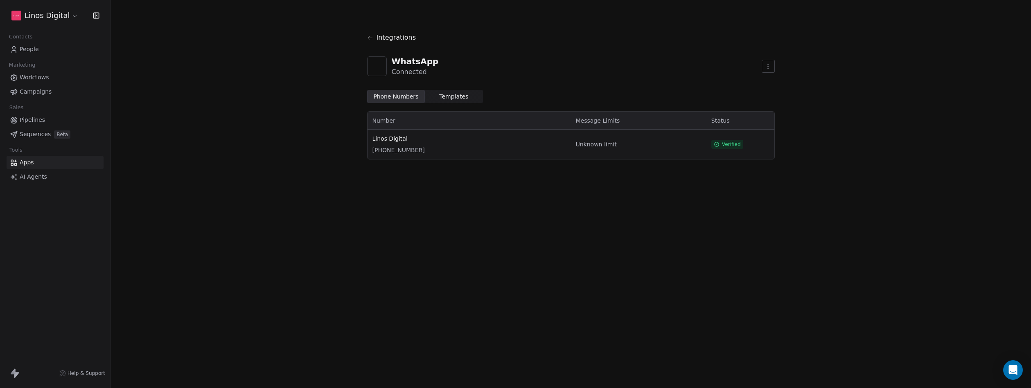 The height and width of the screenshot is (388, 1031). I want to click on button: Linos Digital, so click(45, 16).